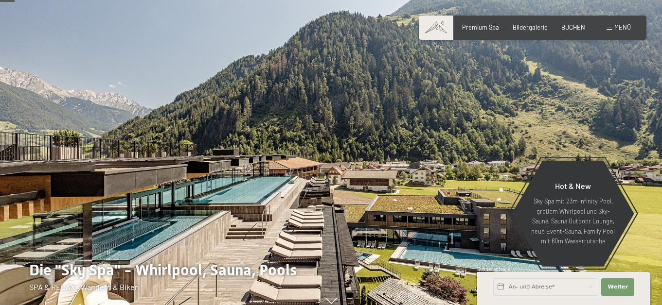  What do you see at coordinates (573, 221) in the screenshot?
I see `p: Sky Spa mit 23m Infinity Pool, großem Whirlpool und Sky-Sauna, Sauna Outdoor Lounge, neue Event-S...` at bounding box center [573, 221].